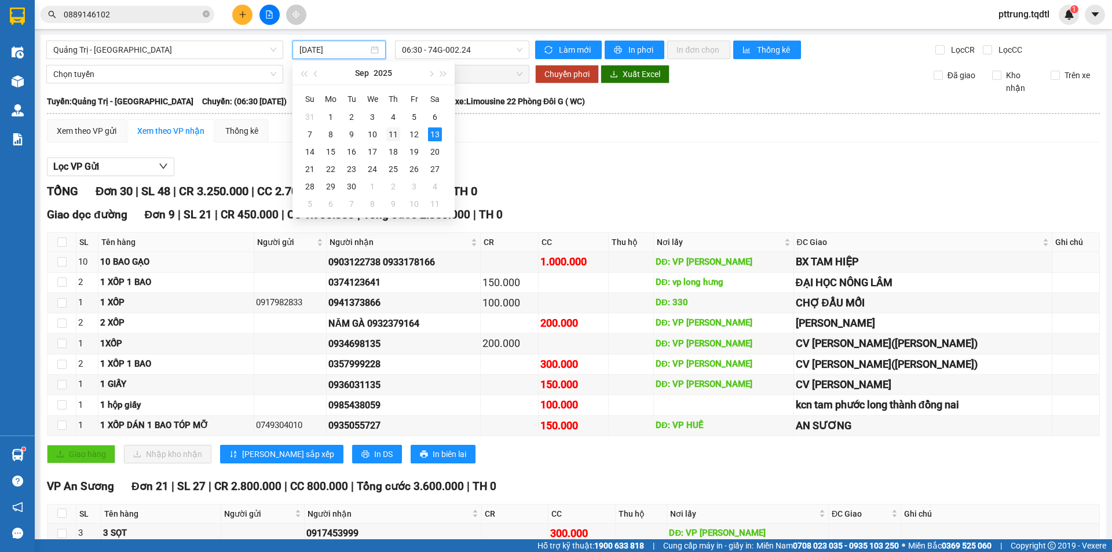 The image size is (1112, 552). What do you see at coordinates (331, 169) in the screenshot?
I see `div: 22` at bounding box center [331, 169].